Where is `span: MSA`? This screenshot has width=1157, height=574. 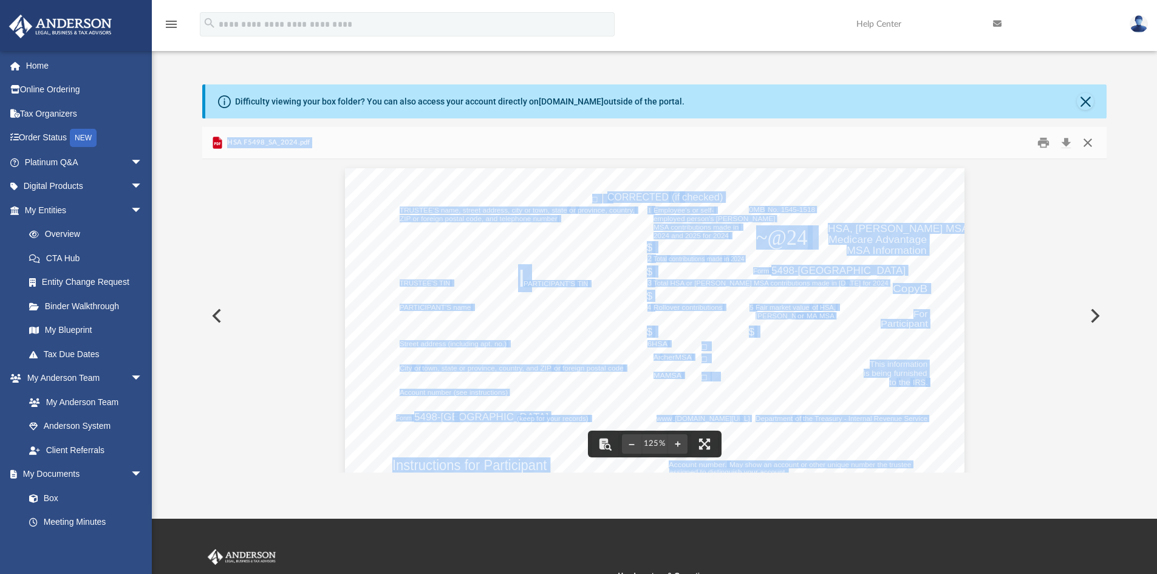 span: MSA is located at coordinates (827, 316).